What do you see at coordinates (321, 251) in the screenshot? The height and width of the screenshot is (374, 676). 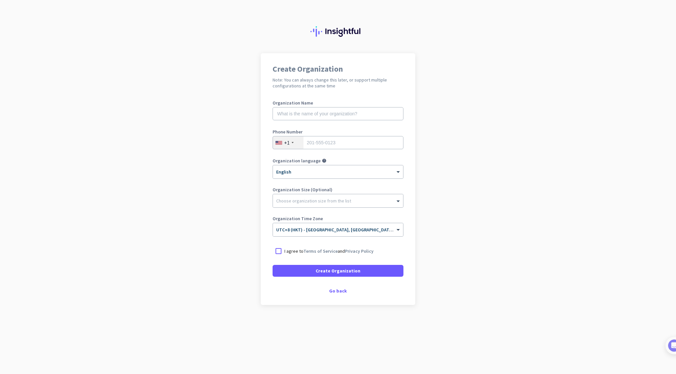 I see `a: Terms of Service` at bounding box center [321, 251].